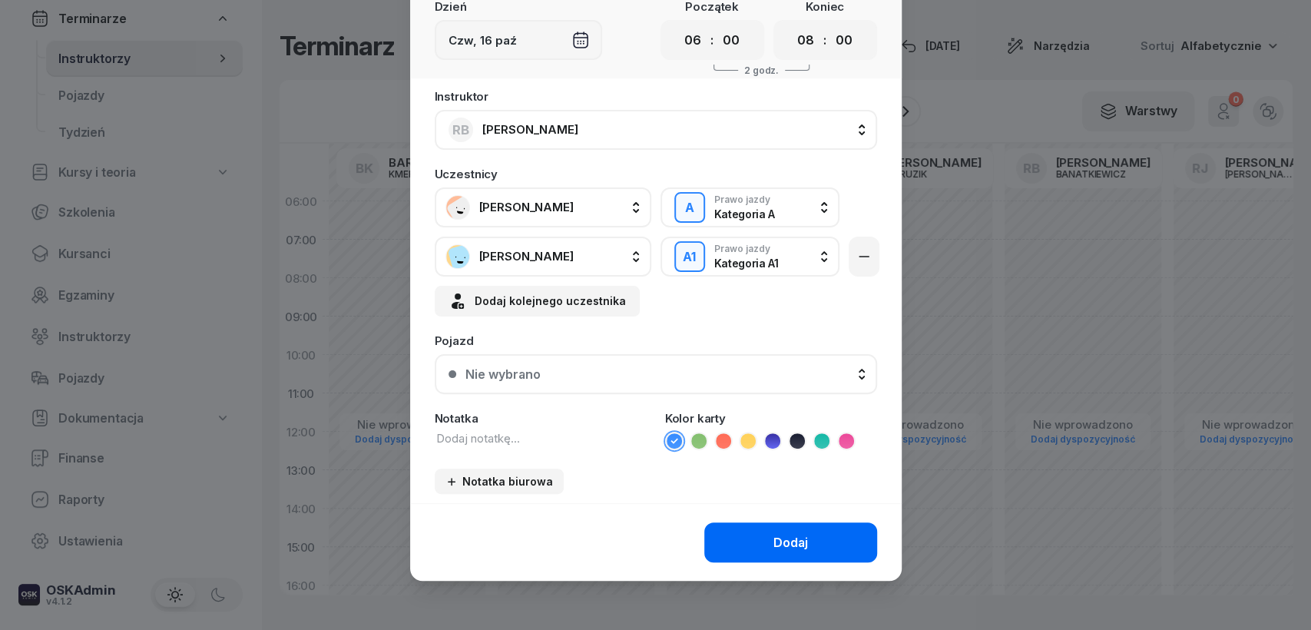  What do you see at coordinates (537, 301) in the screenshot?
I see `div: Dodaj kolejnego uczestnika` at bounding box center [537, 301].